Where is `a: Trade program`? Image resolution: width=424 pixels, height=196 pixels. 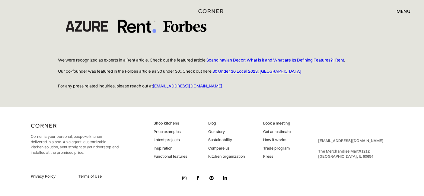
a: Trade program is located at coordinates (277, 149).